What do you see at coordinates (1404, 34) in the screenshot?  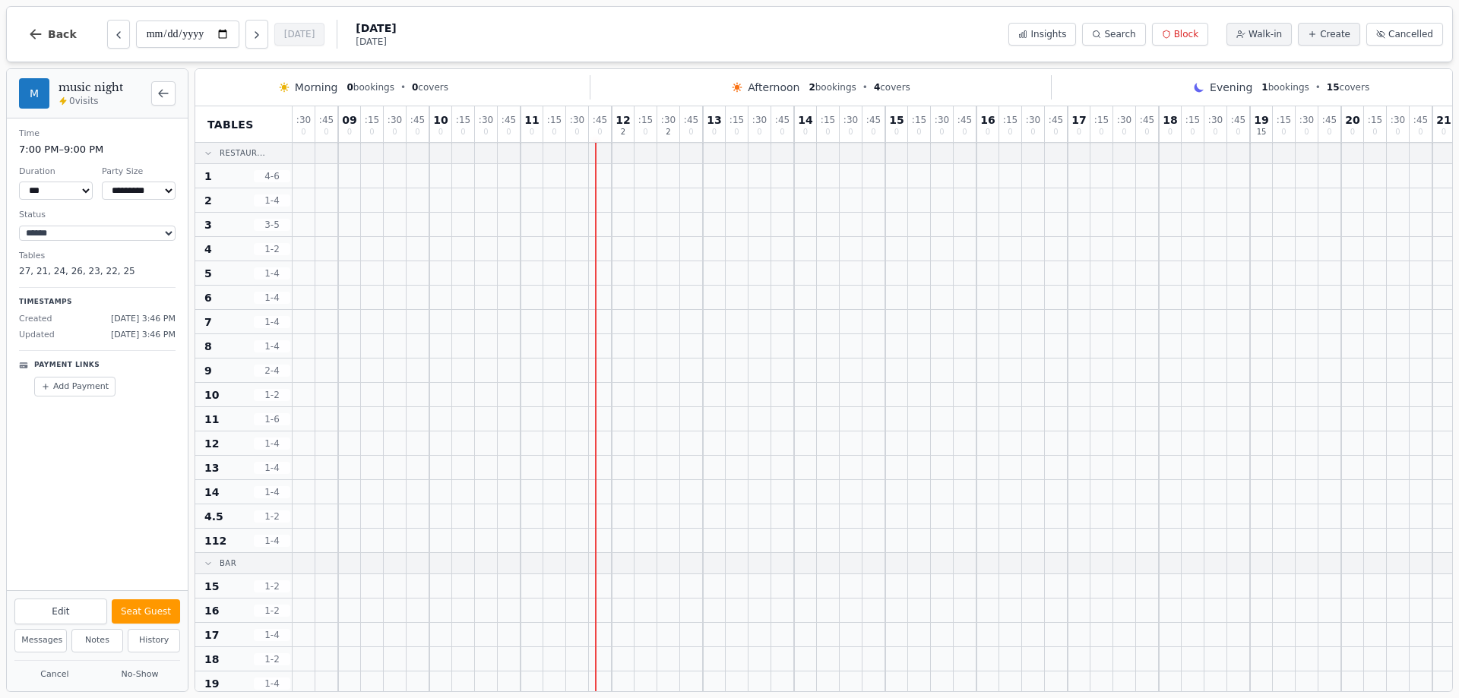 I see `button: Cancelled` at bounding box center [1404, 34].